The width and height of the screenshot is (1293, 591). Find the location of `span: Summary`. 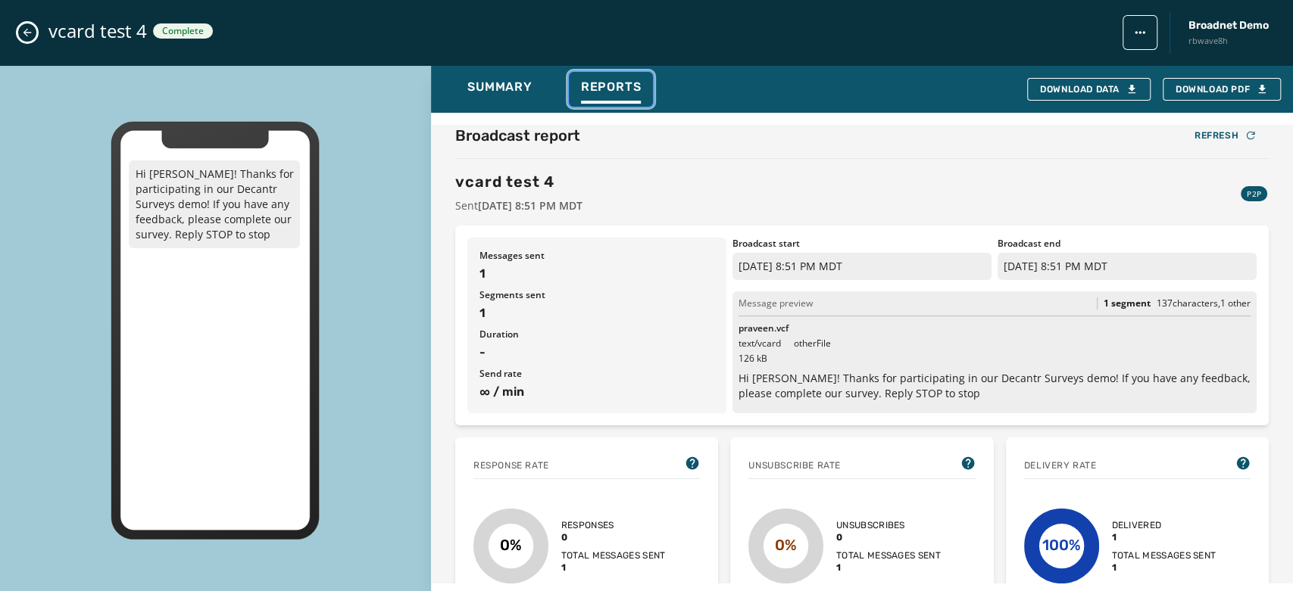

span: Summary is located at coordinates (500, 87).